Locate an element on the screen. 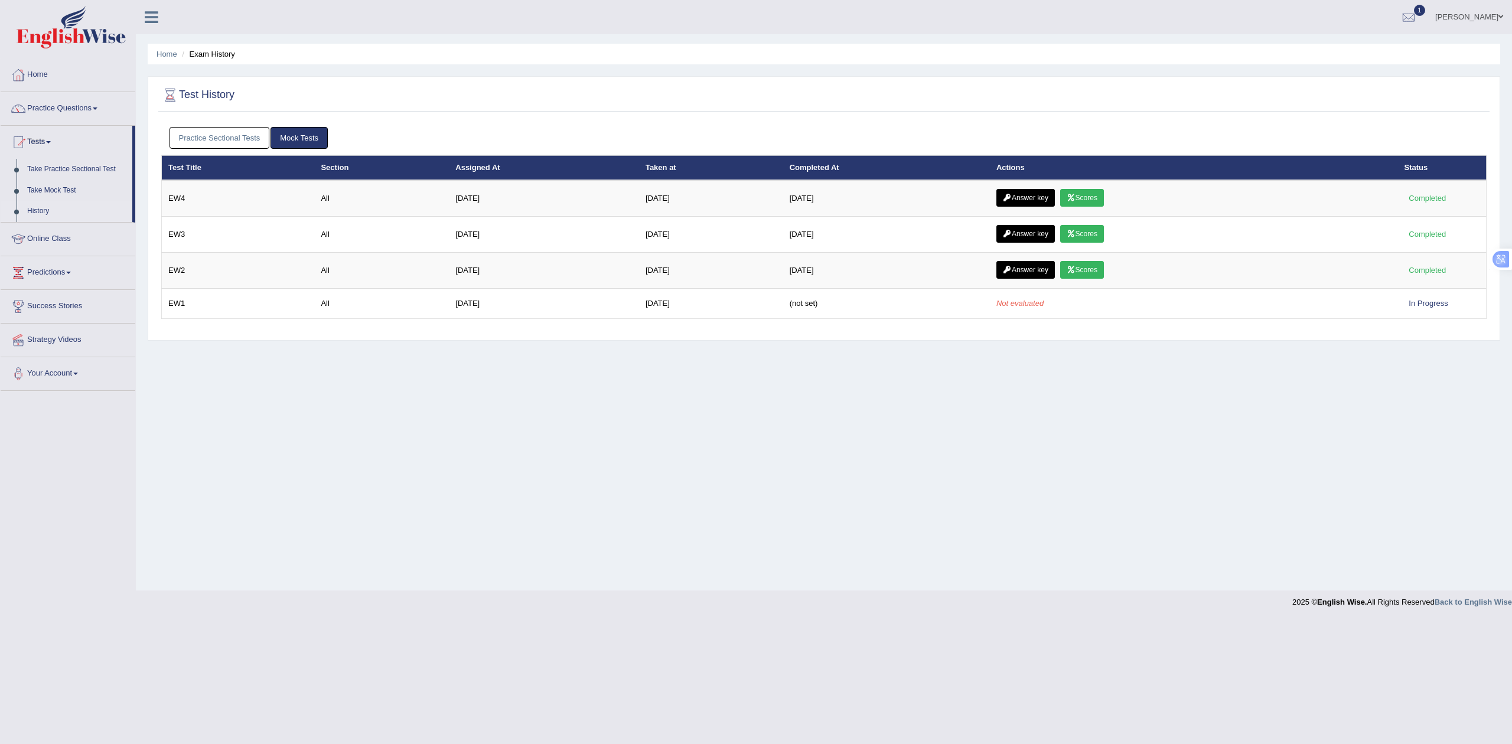  a: History is located at coordinates (77, 211).